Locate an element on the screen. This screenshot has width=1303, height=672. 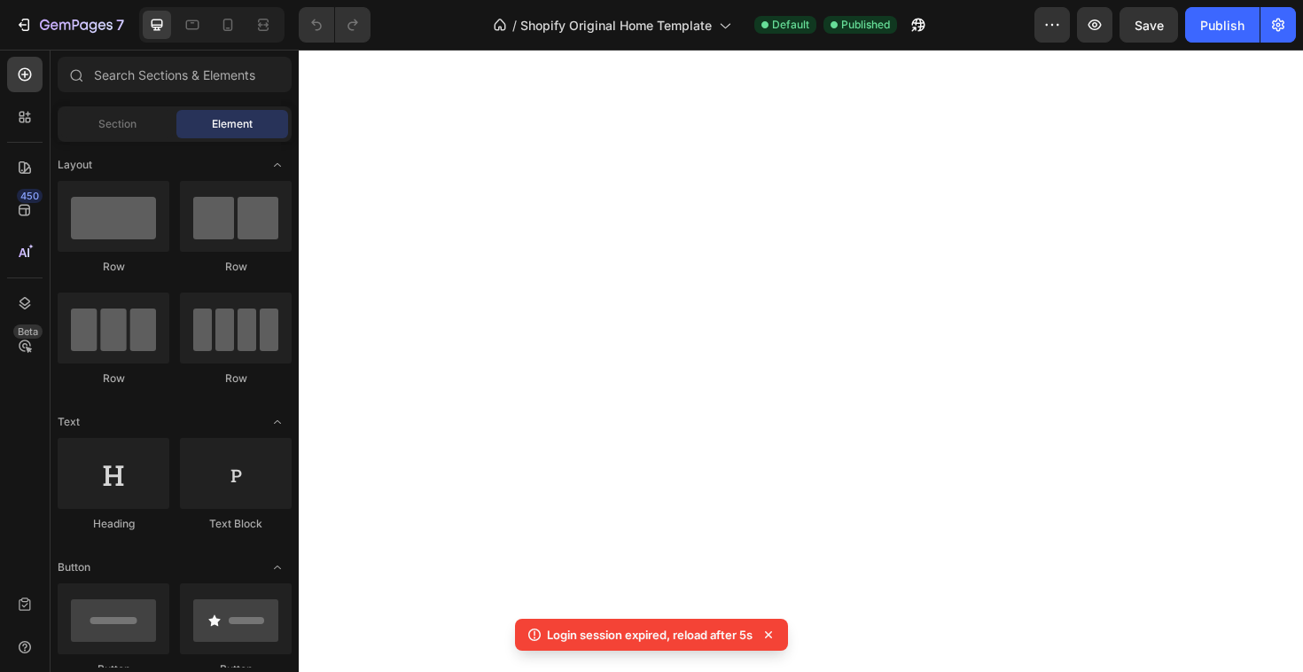
span: Button is located at coordinates (74, 567).